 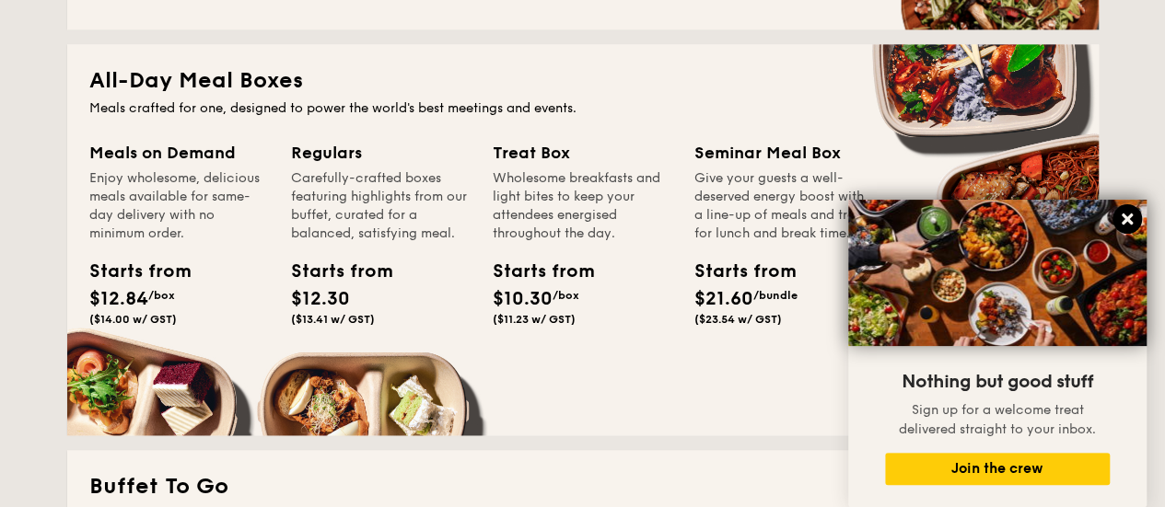 What do you see at coordinates (380, 206) in the screenshot?
I see `div: Carefully-crafted boxes featuring highlights from our buffet, curated for a balanced, satisfying ...` at bounding box center [380, 206].